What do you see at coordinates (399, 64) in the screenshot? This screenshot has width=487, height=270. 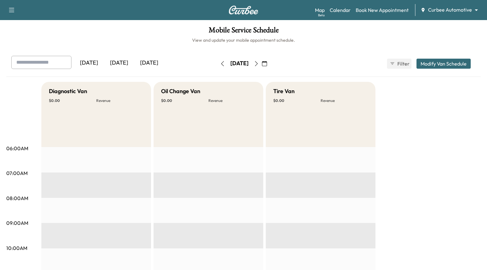 I see `button: Filter` at bounding box center [399, 64].